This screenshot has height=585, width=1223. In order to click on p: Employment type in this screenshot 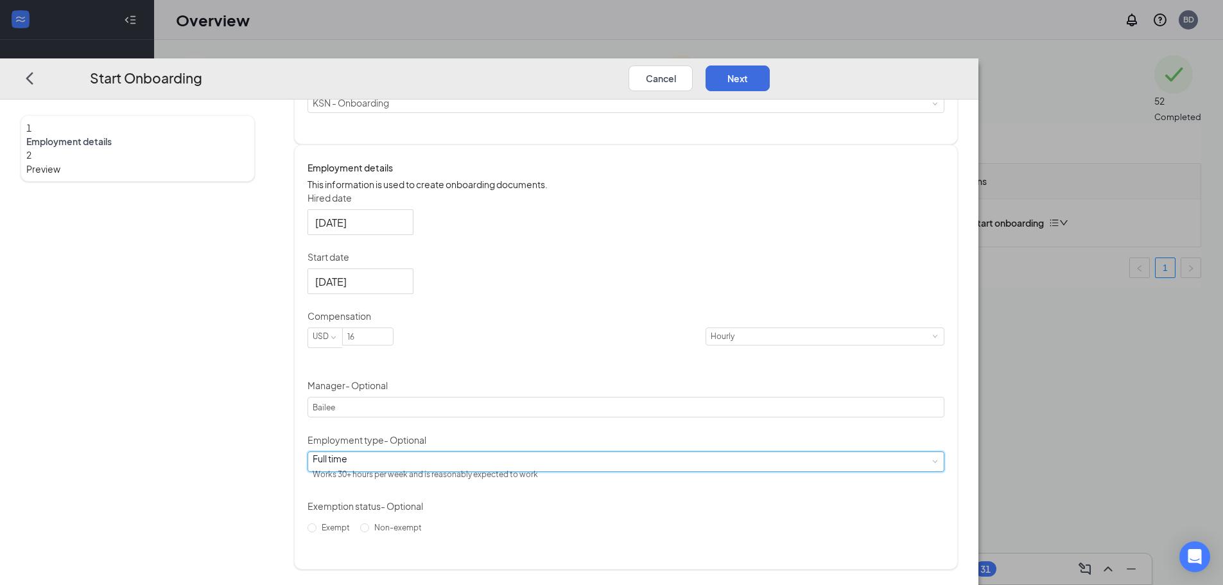, I will do `click(626, 440)`.